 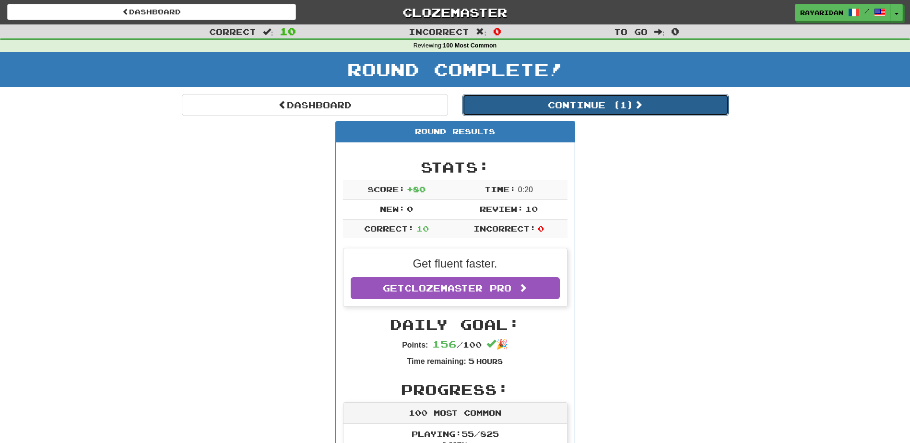 What do you see at coordinates (470, 46) in the screenshot?
I see `strong: 100 Most Common` at bounding box center [470, 46].